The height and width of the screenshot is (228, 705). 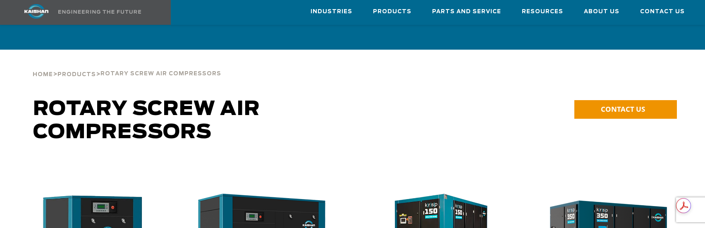 What do you see at coordinates (43, 74) in the screenshot?
I see `a: Home` at bounding box center [43, 74].